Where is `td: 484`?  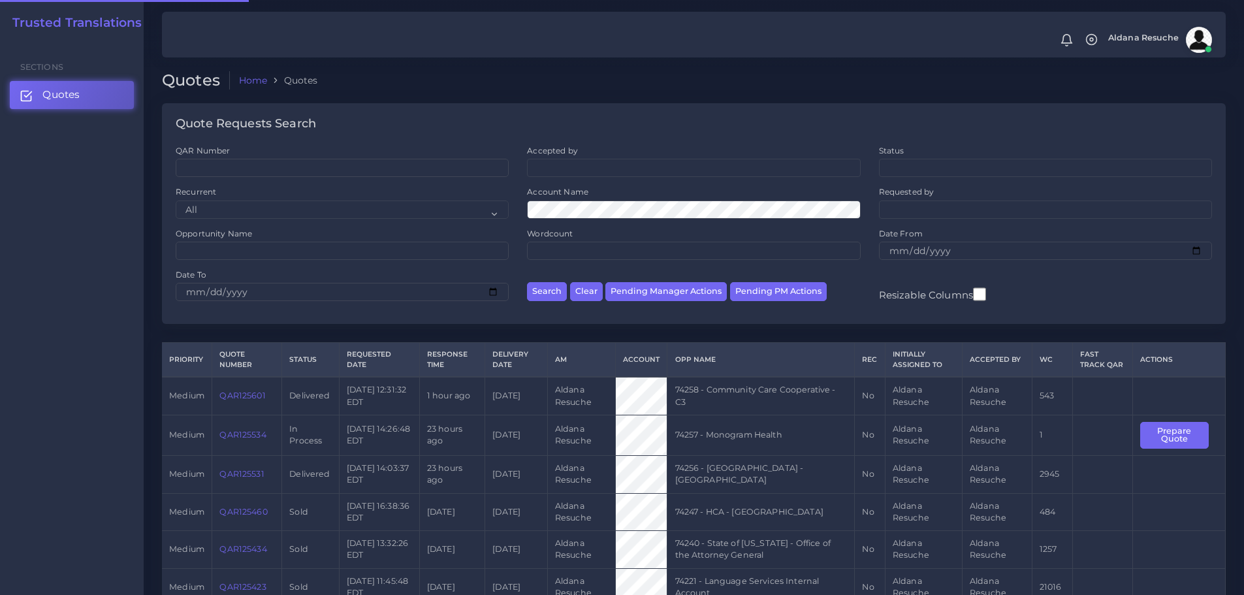 td: 484 is located at coordinates (1052, 512).